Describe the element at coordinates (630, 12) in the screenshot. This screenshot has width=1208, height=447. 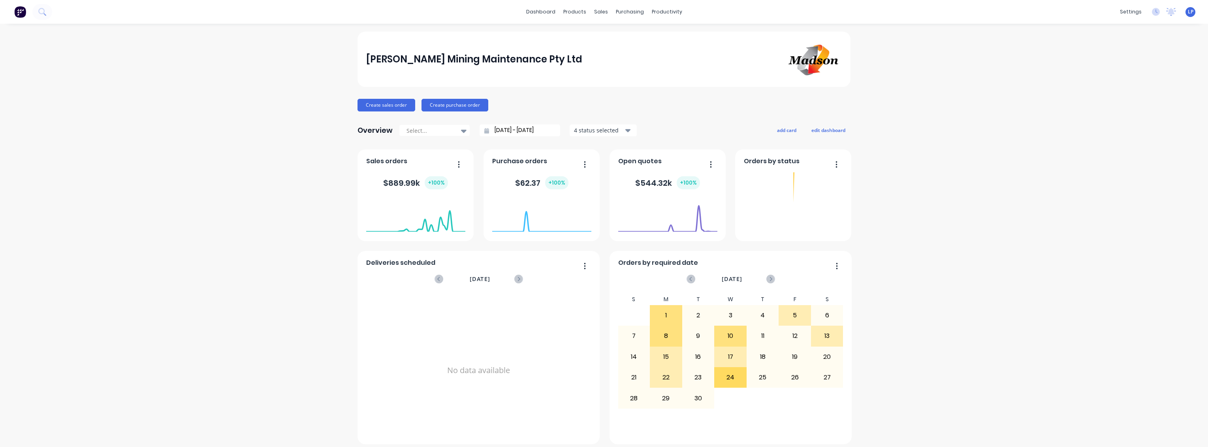
I see `div: purchasing` at that location.